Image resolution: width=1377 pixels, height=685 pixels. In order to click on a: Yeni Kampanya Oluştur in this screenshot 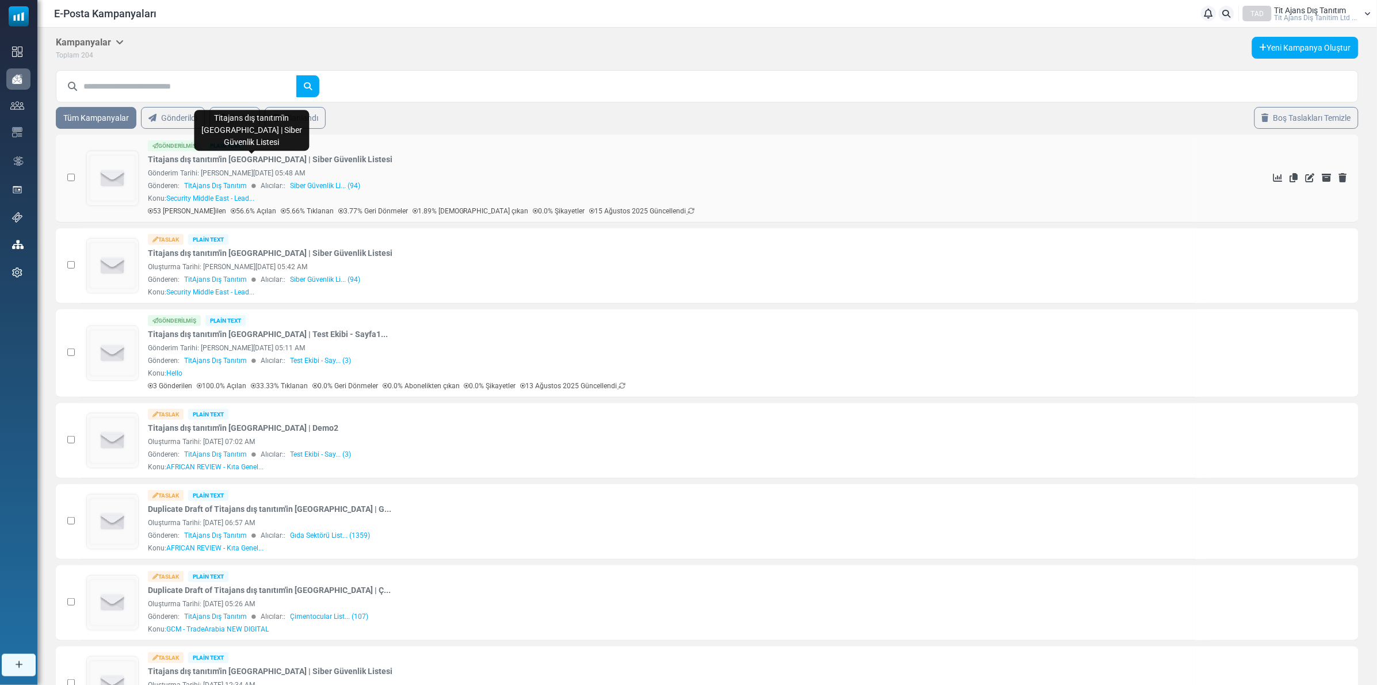, I will do `click(1305, 48)`.